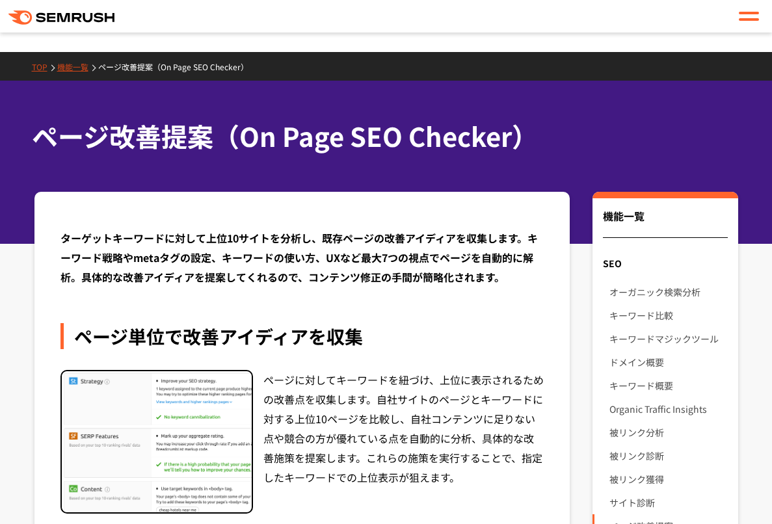 This screenshot has height=524, width=772. I want to click on a: Organic Traffic Insights, so click(668, 409).